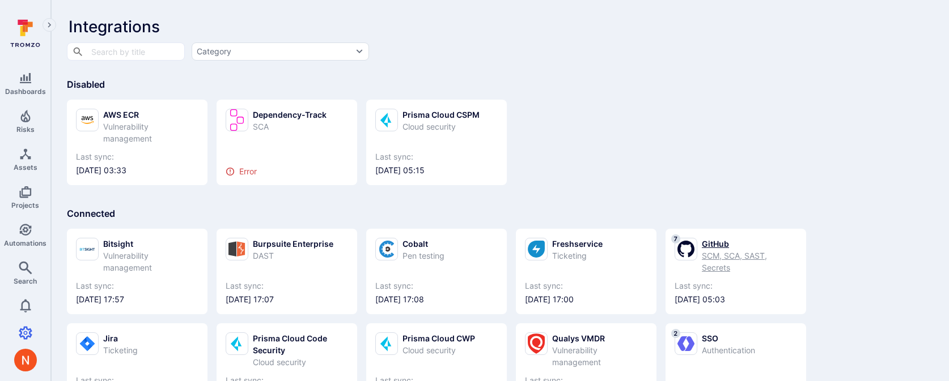 This screenshot has width=949, height=381. Describe the element at coordinates (25, 281) in the screenshot. I see `span: Search` at that location.